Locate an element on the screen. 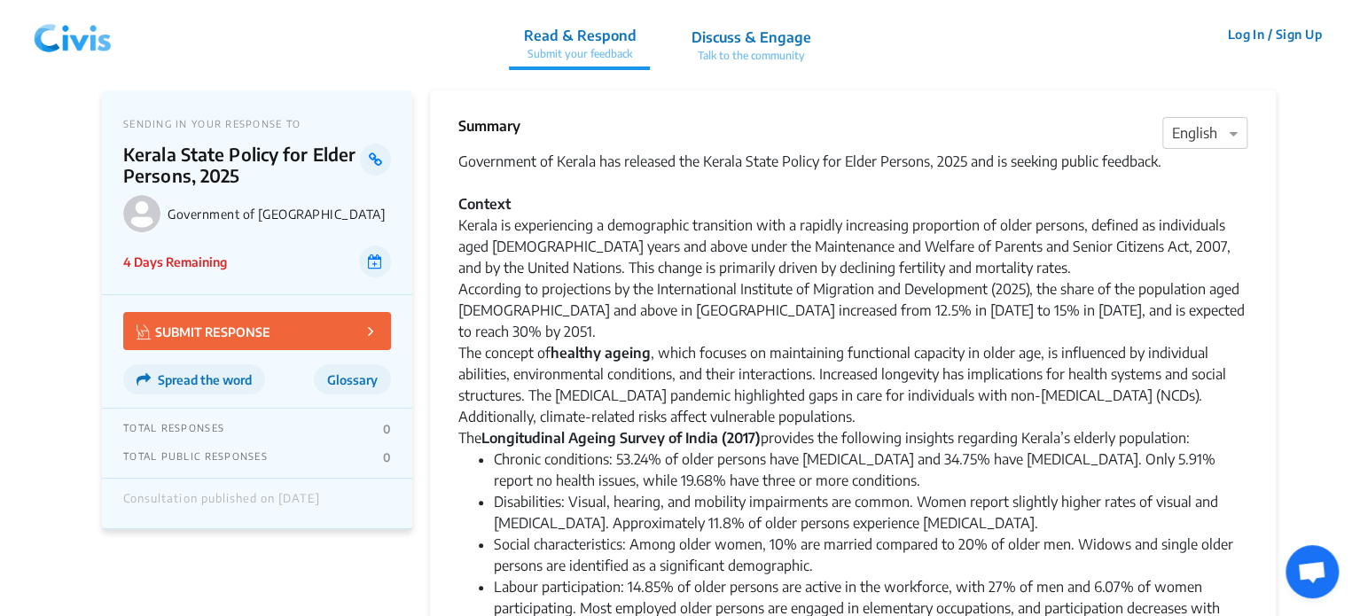  button: SUBMIT RESPONSE is located at coordinates (257, 331).